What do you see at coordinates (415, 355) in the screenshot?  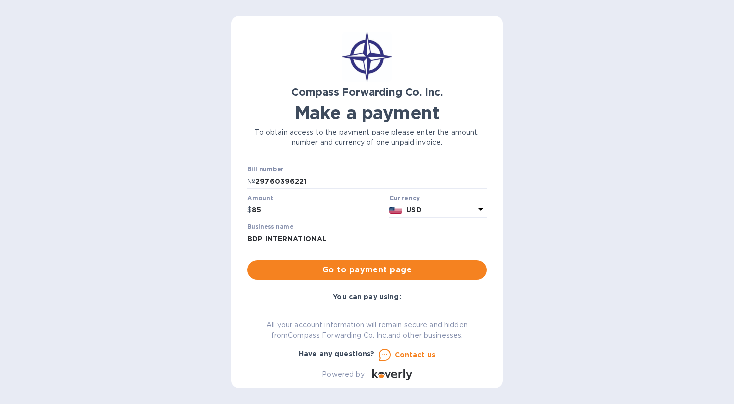 I see `u: Contact us` at bounding box center [415, 355].